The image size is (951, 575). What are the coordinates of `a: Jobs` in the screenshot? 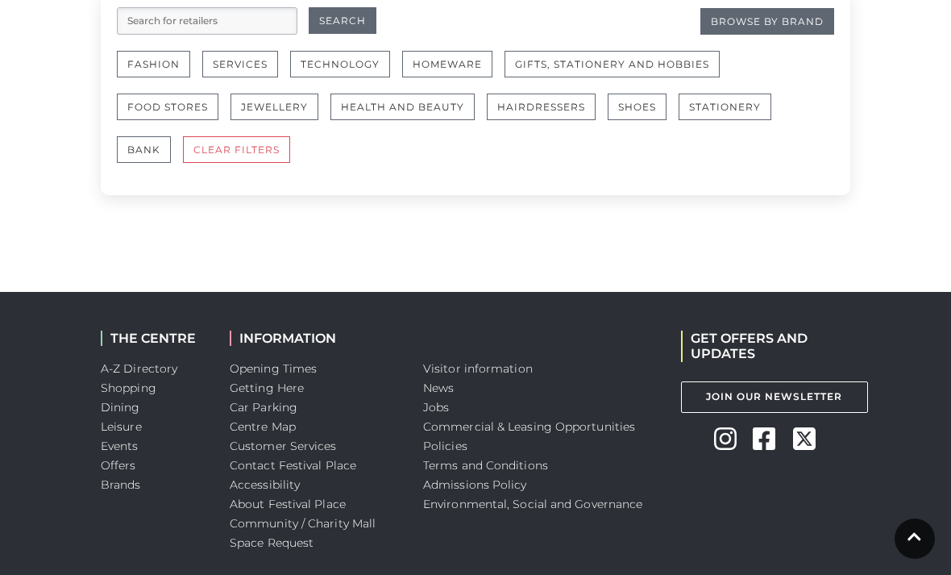 It's located at (436, 407).